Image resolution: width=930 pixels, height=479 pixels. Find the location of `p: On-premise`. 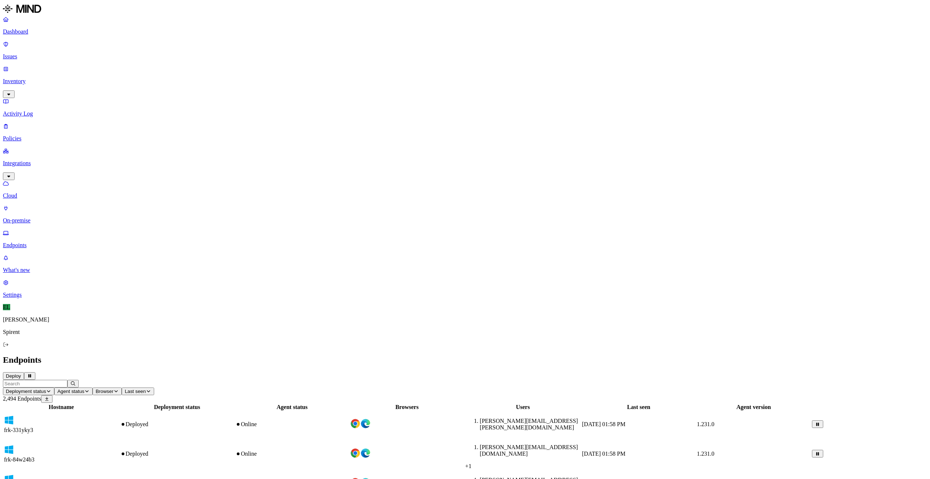

p: On-premise is located at coordinates (465, 220).